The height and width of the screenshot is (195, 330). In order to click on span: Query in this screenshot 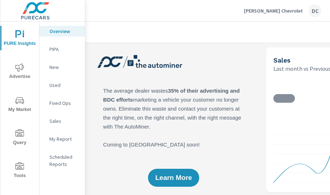, I will do `click(20, 138)`.